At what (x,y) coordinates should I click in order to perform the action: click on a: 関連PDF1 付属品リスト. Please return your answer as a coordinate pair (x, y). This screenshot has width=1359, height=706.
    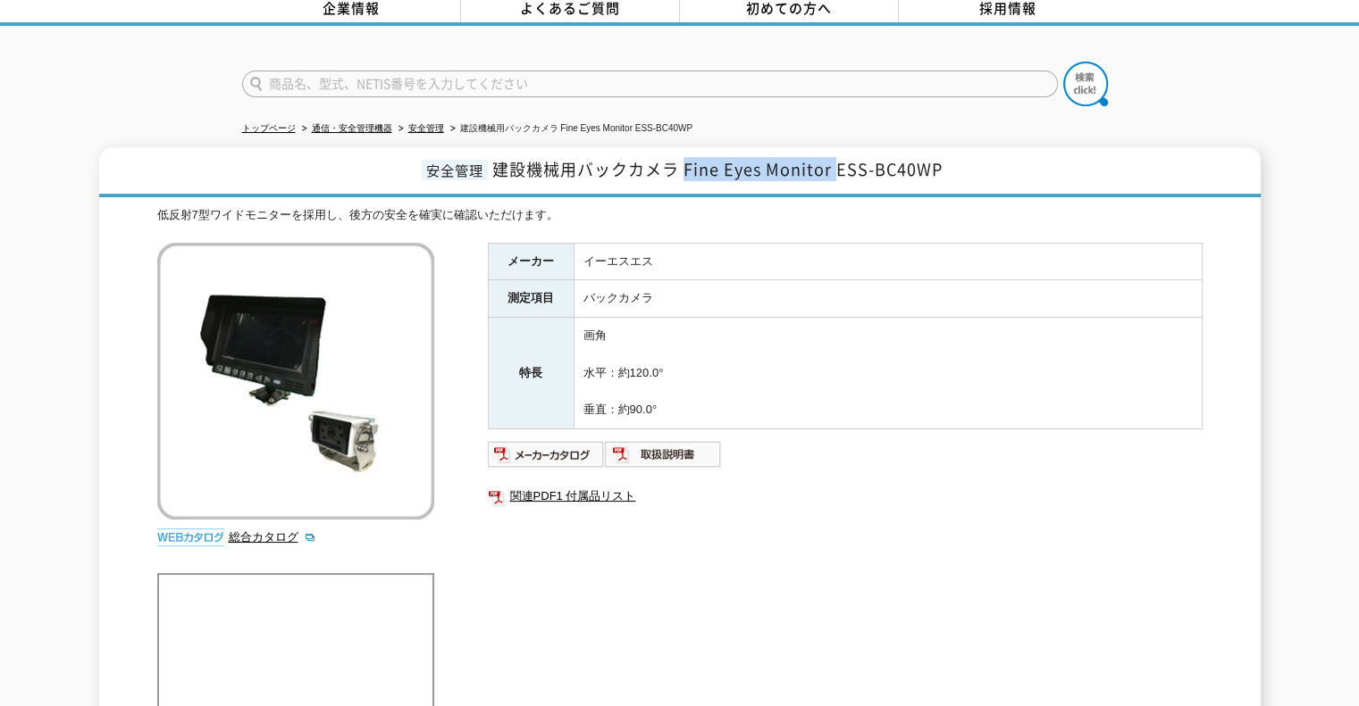
    Looking at the image, I should click on (845, 497).